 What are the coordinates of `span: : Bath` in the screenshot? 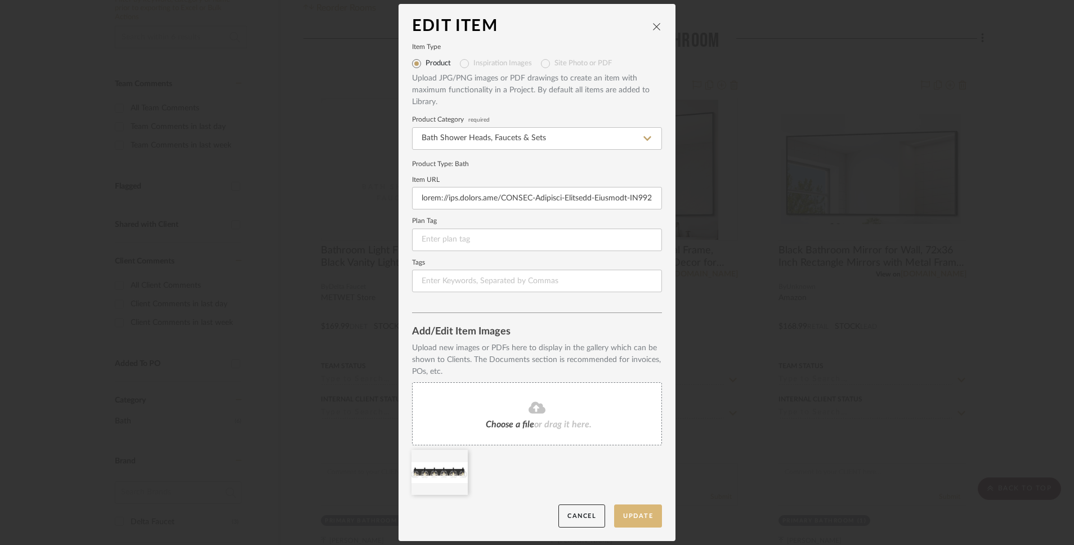 It's located at (460, 164).